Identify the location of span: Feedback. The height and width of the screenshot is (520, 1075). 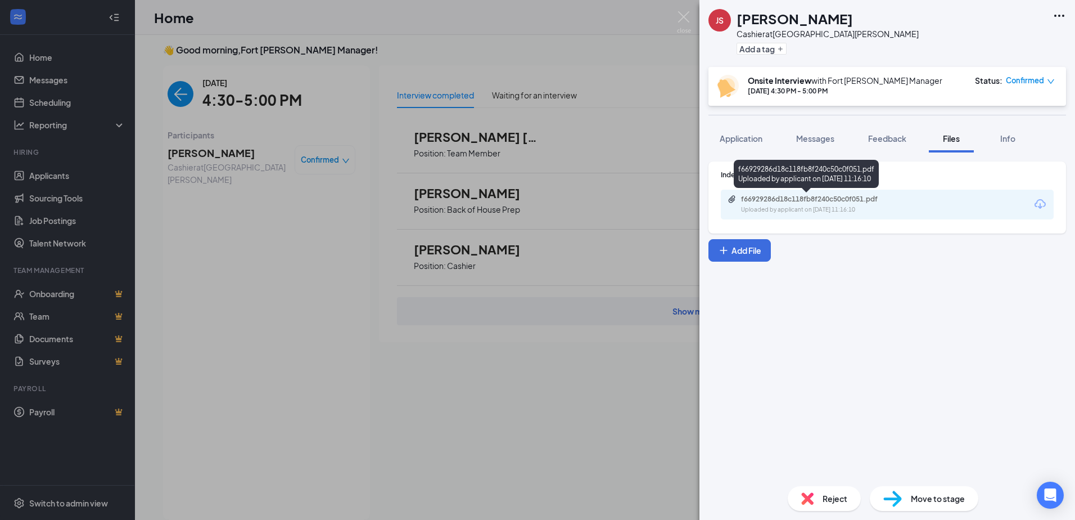
(887, 138).